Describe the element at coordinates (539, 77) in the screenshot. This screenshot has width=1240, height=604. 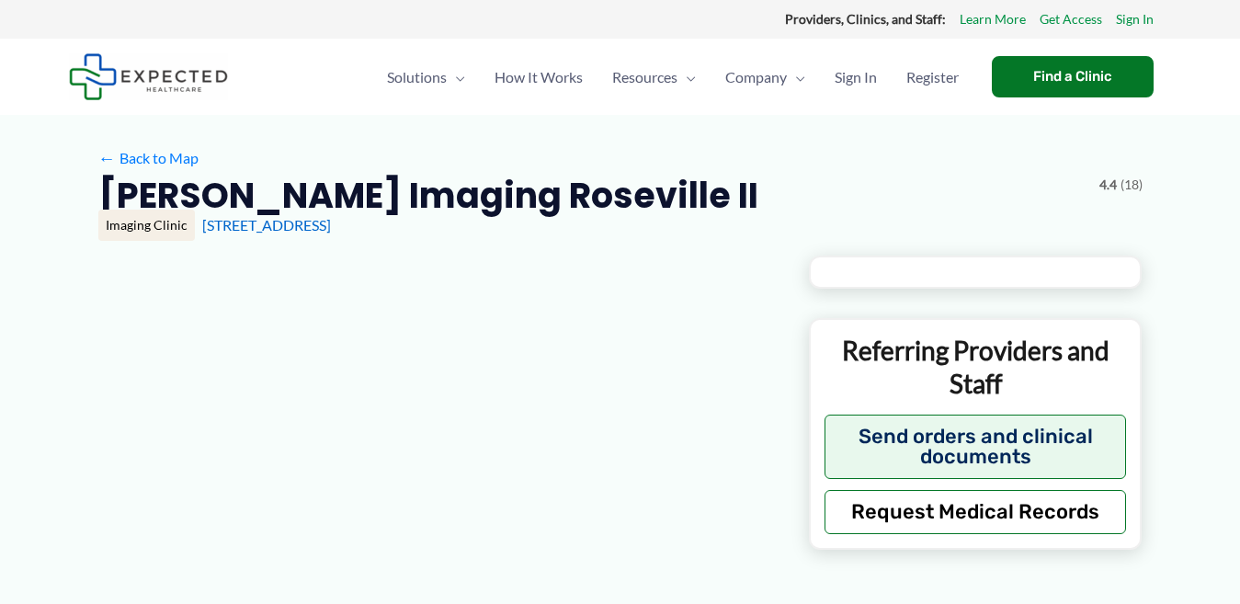
I see `a: How It Works` at that location.